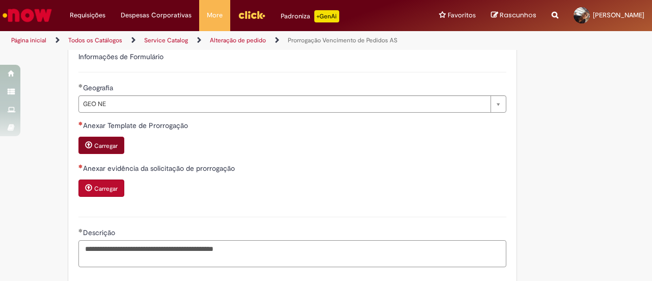  I want to click on p: +GenAi, so click(326, 16).